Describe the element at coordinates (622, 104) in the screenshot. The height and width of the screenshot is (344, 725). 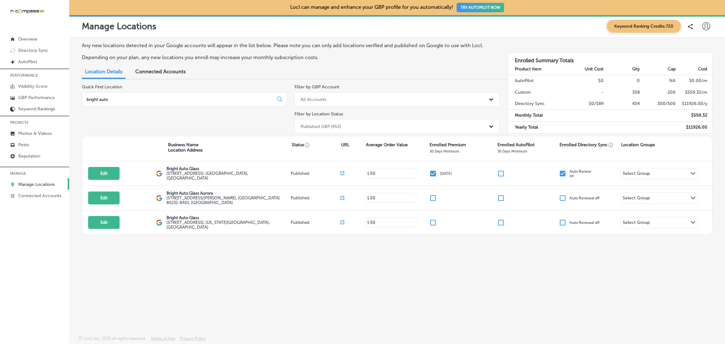
I see `td: 434` at that location.